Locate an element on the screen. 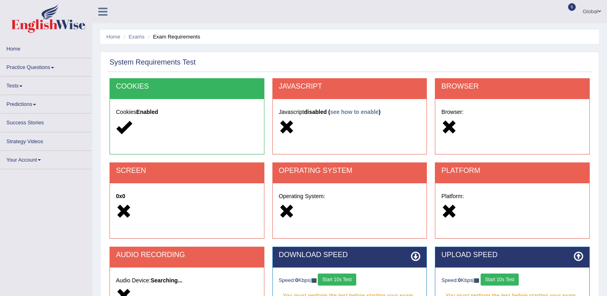  a: Predictions is located at coordinates (46, 103).